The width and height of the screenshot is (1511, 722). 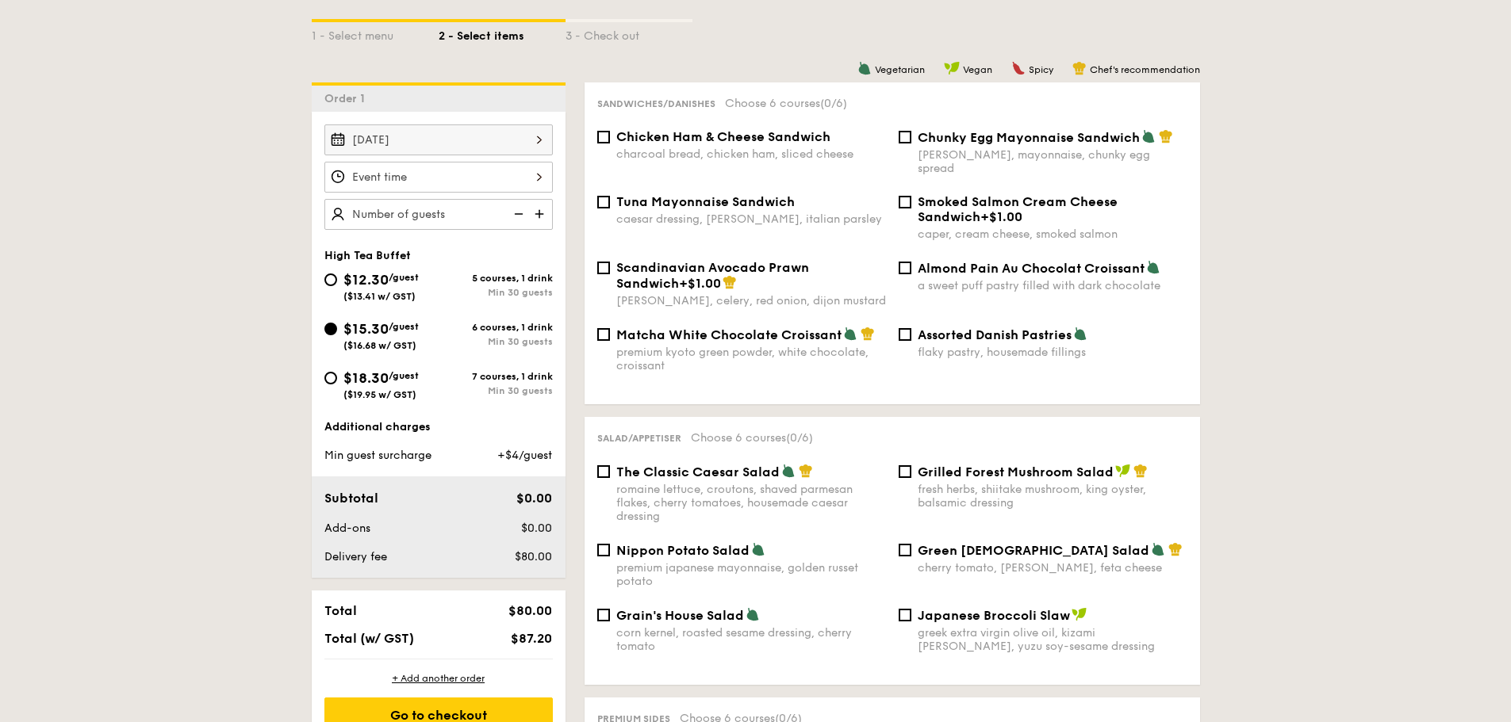 What do you see at coordinates (1017, 209) in the screenshot?
I see `span: Smoked Salmon Cream Cheese Sandwich` at bounding box center [1017, 209].